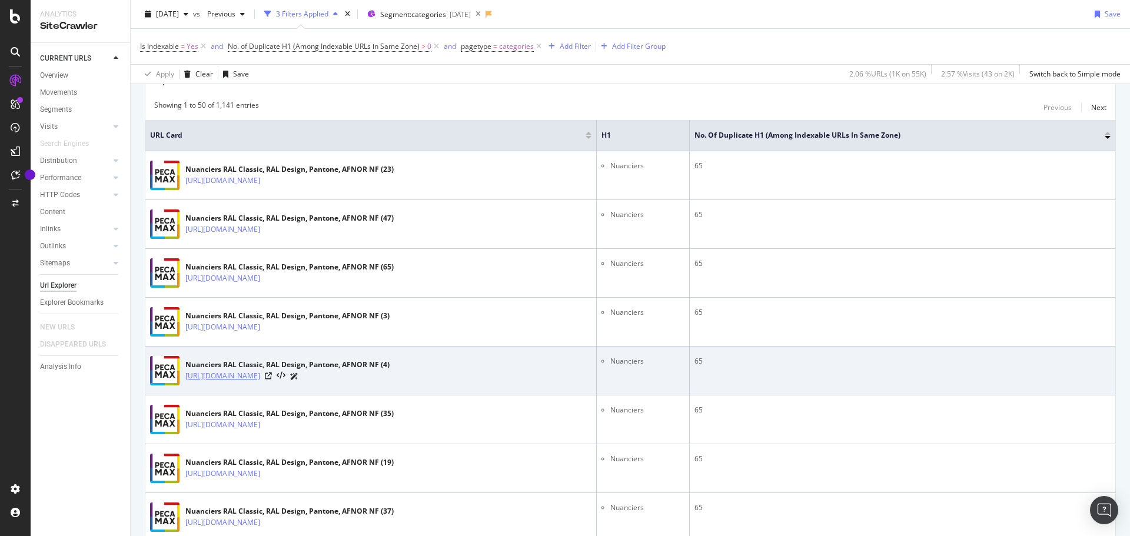  Describe the element at coordinates (450, 46) in the screenshot. I see `button: and` at that location.